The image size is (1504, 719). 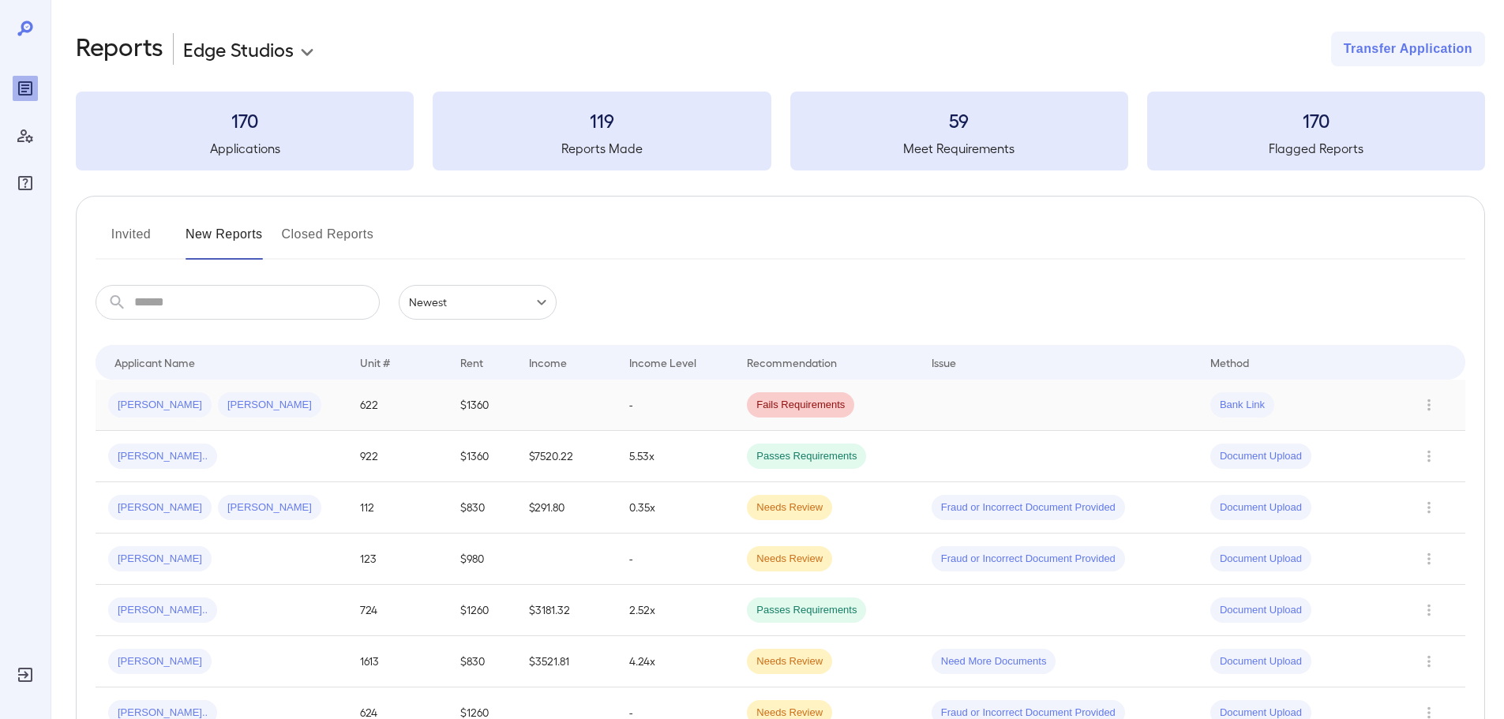 What do you see at coordinates (478, 302) in the screenshot?
I see `div: Newest` at bounding box center [478, 302].